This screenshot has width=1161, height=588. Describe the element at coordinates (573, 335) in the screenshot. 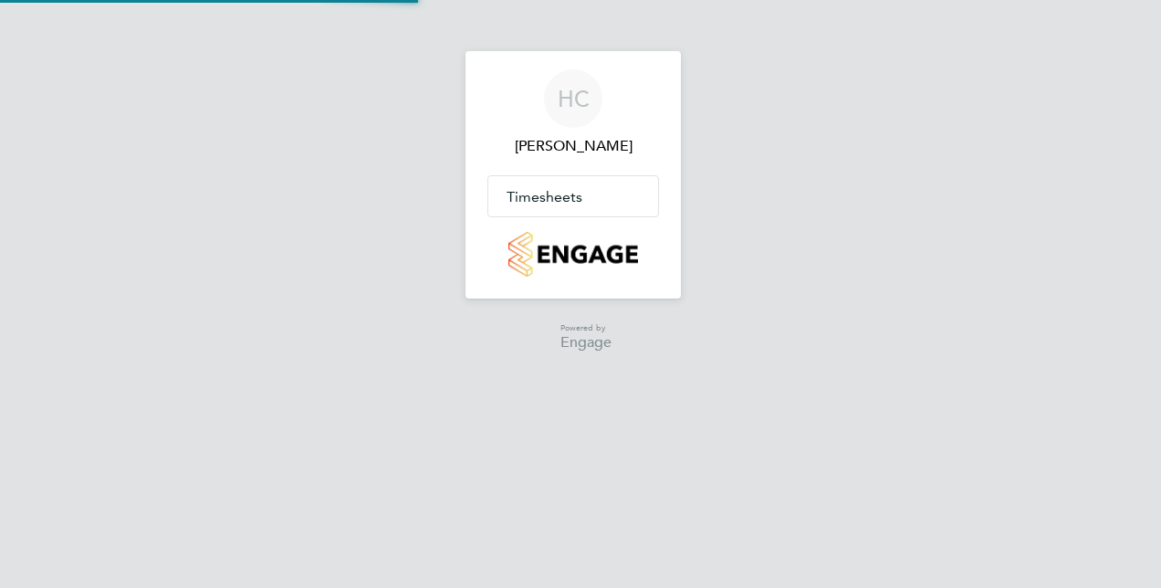

I see `a: Powered byEngage` at that location.